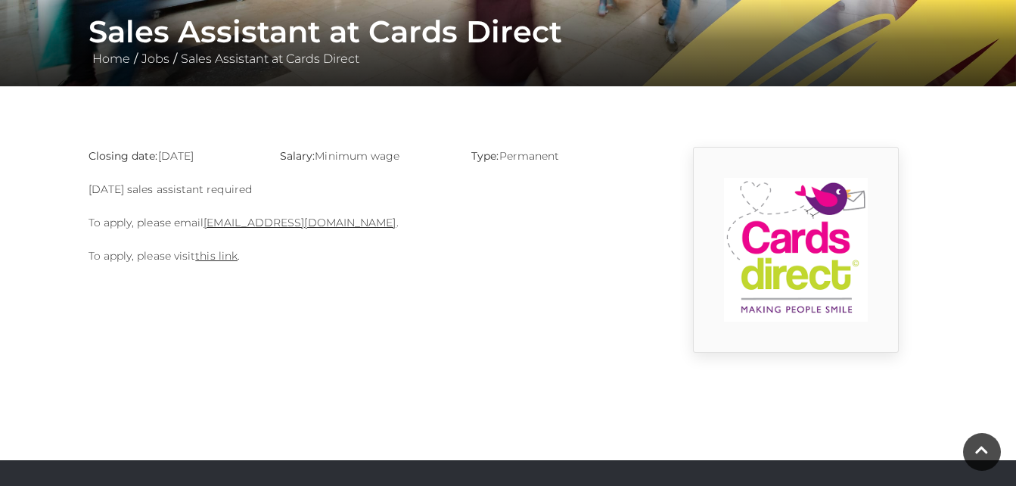 The width and height of the screenshot is (1016, 486). What do you see at coordinates (270, 58) in the screenshot?
I see `a: Sales Assistant at Cards Direct` at bounding box center [270, 58].